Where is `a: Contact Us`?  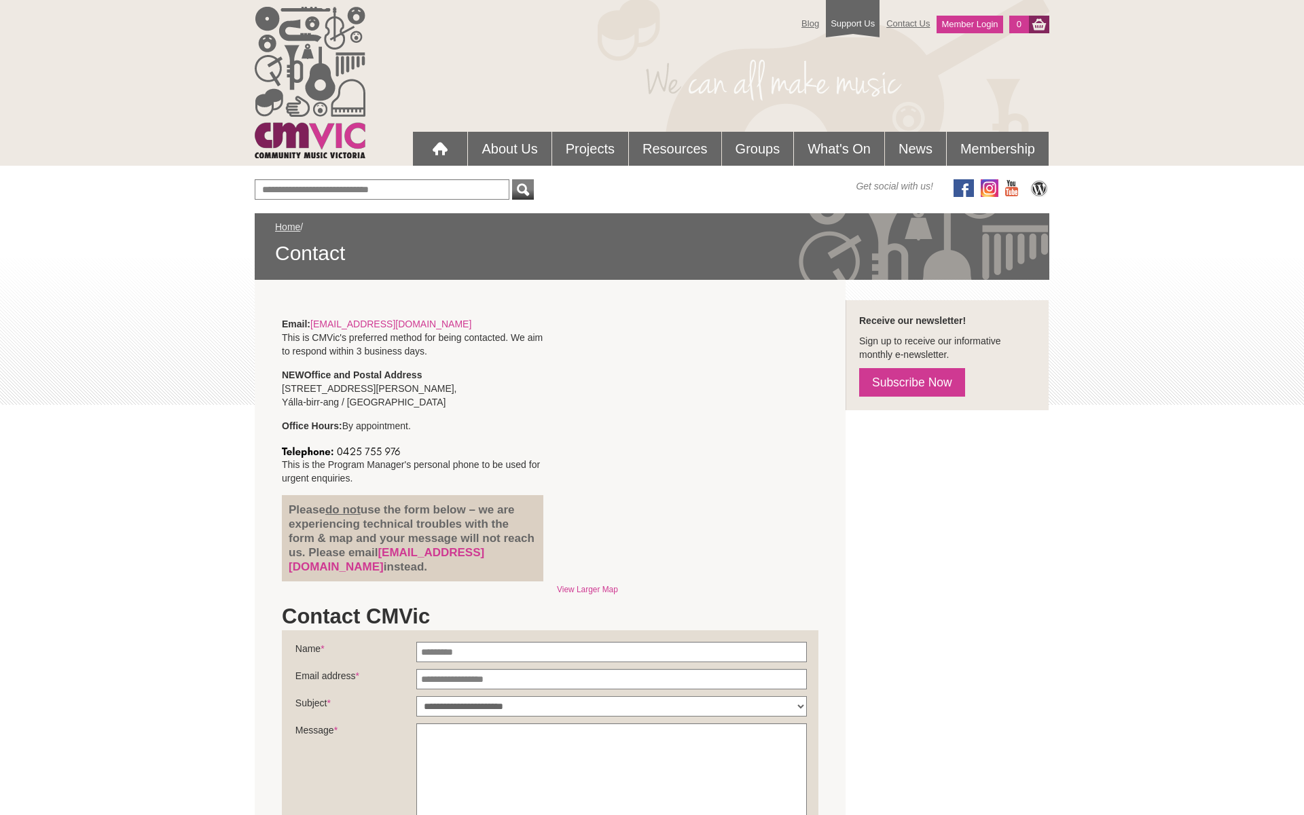 a: Contact Us is located at coordinates (908, 23).